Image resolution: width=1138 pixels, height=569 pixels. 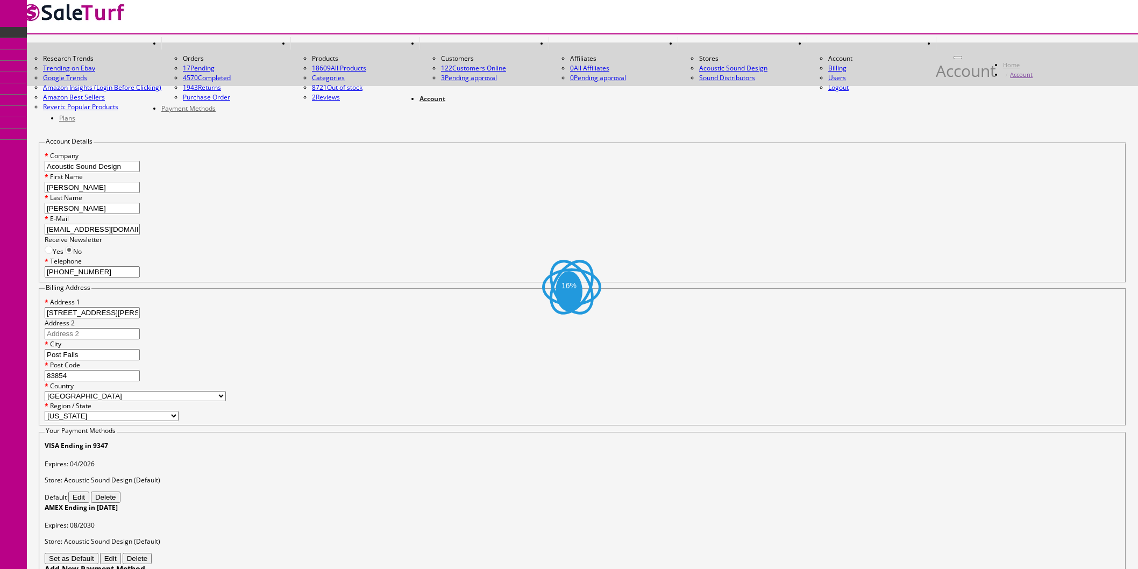 What do you see at coordinates (202, 87) in the screenshot?
I see `a: 1943Returns` at bounding box center [202, 87].